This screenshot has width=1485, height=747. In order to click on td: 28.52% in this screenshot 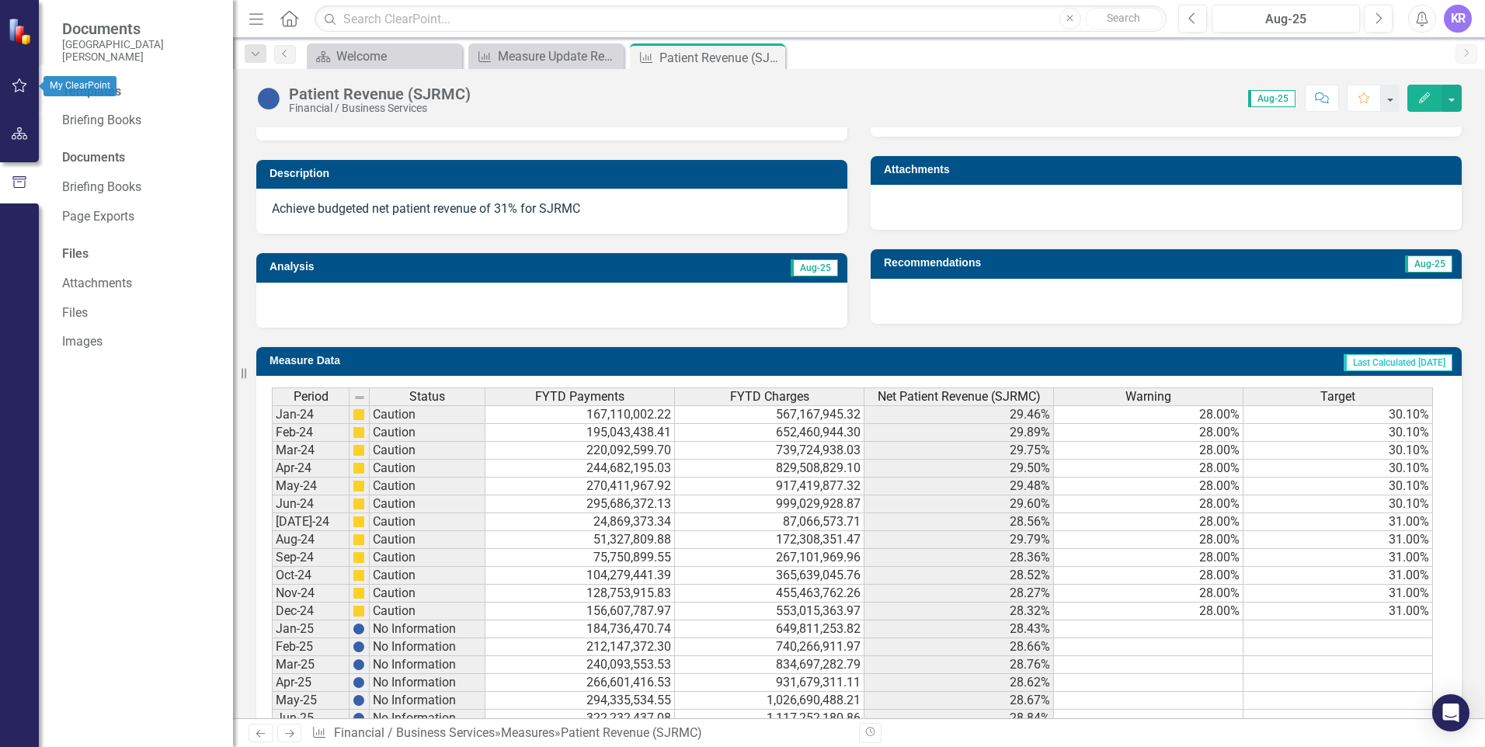, I will do `click(959, 576)`.